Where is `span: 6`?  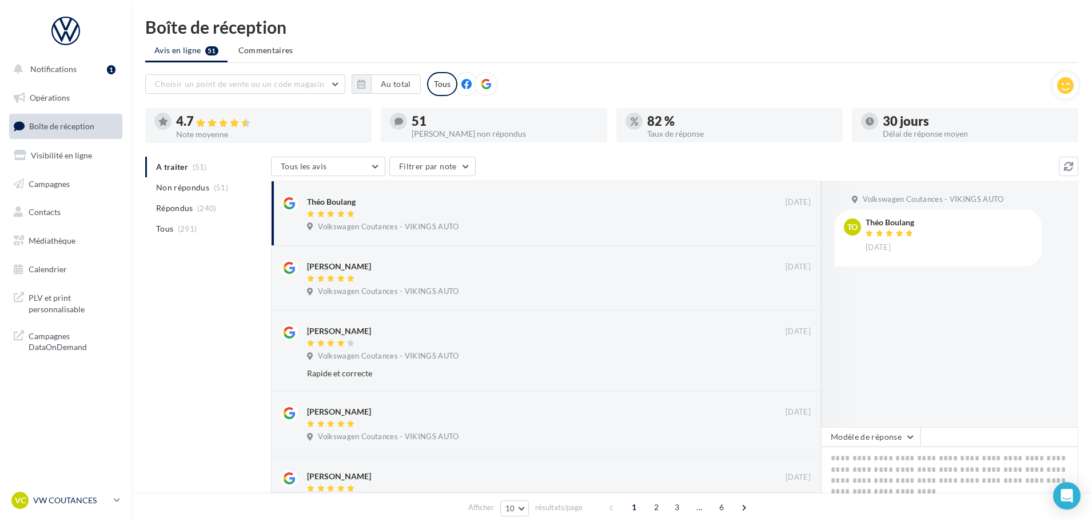
span: 6 is located at coordinates (722, 507).